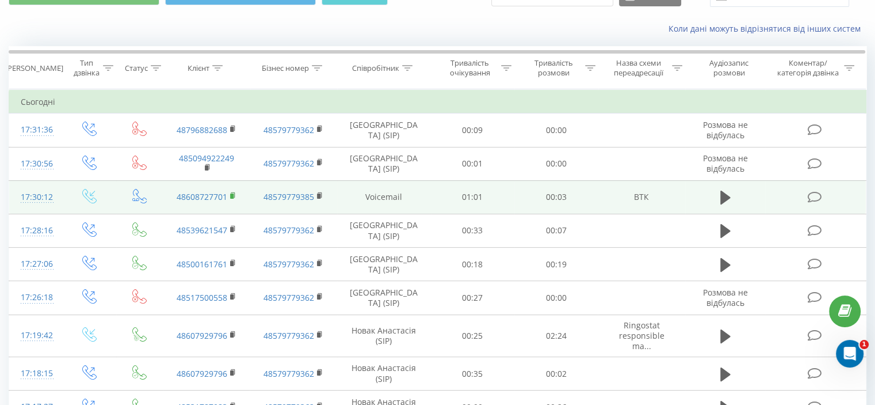  Describe the element at coordinates (36, 264) in the screenshot. I see `div: 17:27:06` at that location.